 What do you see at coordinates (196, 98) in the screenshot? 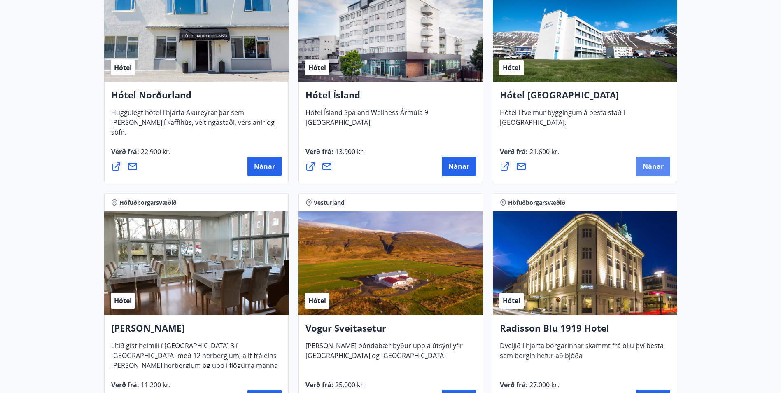
I see `h4: Hótel Norðurland` at bounding box center [196, 98].